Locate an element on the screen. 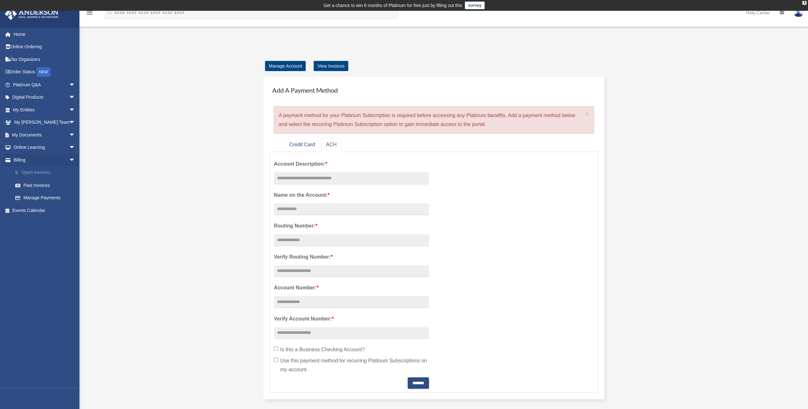 The width and height of the screenshot is (808, 409). label: Verify Routing Number: is located at coordinates (351, 257).